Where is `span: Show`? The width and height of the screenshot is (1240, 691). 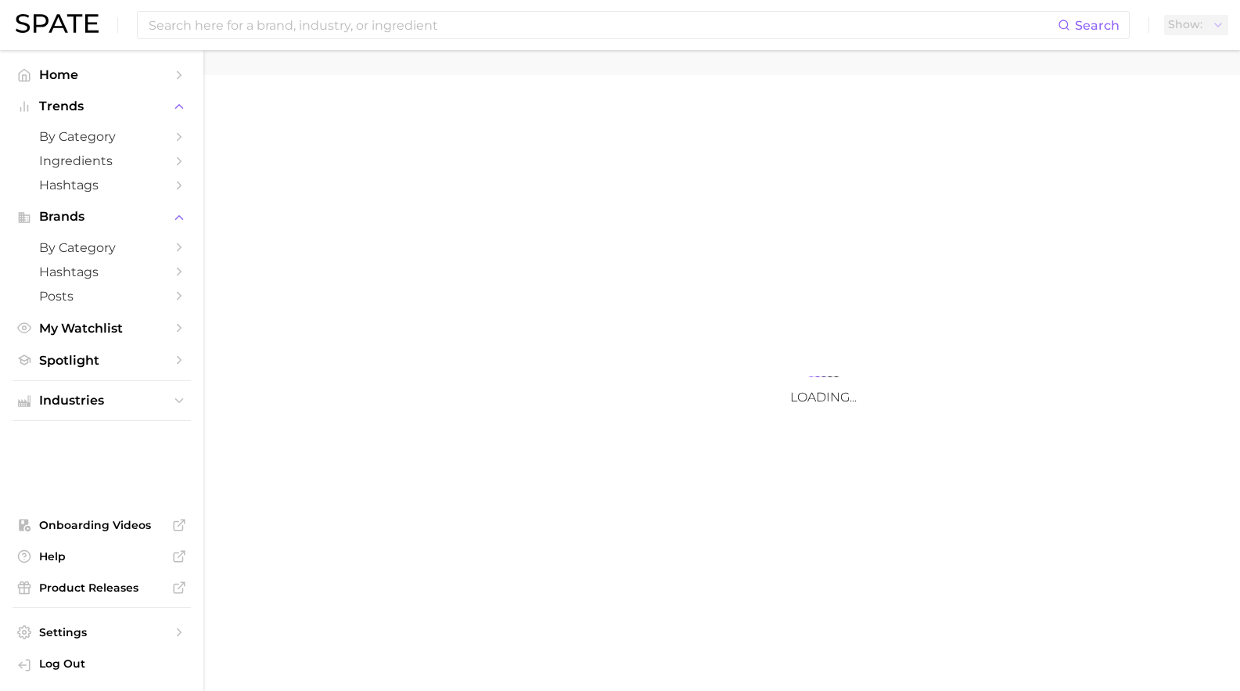
span: Show is located at coordinates (1185, 24).